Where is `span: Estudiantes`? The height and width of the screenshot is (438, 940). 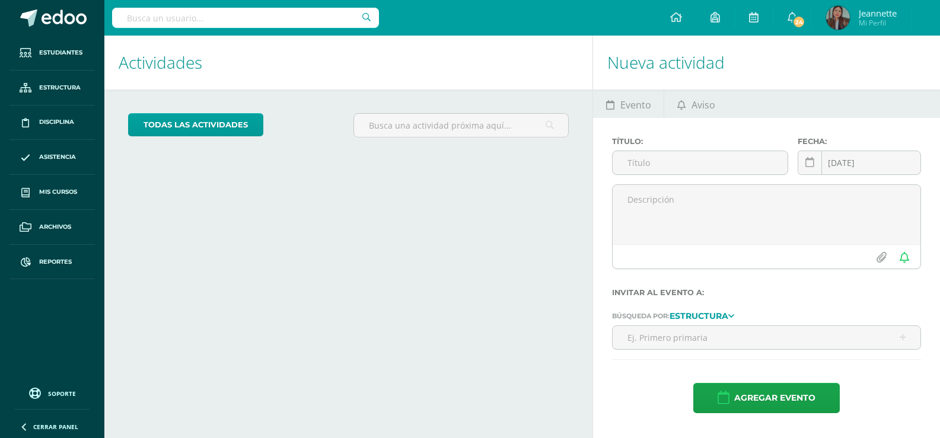 span: Estudiantes is located at coordinates (60, 53).